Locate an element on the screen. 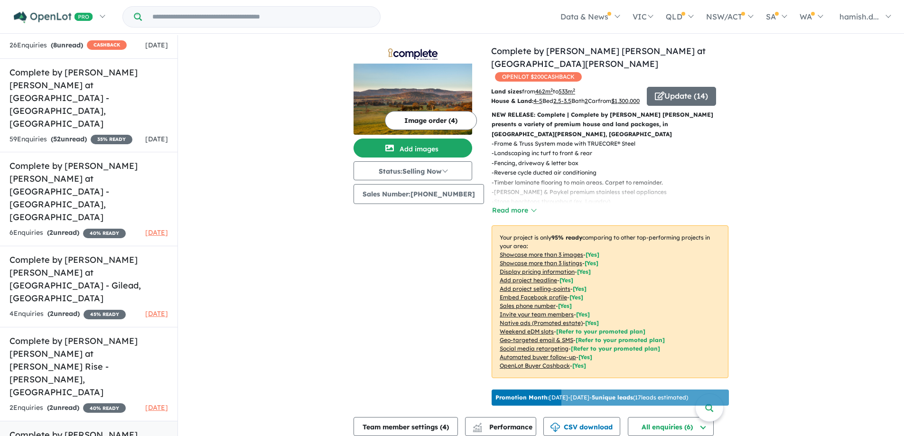 Image resolution: width=904 pixels, height=436 pixels. u: Native ads (Promoted estate) is located at coordinates (541, 323).